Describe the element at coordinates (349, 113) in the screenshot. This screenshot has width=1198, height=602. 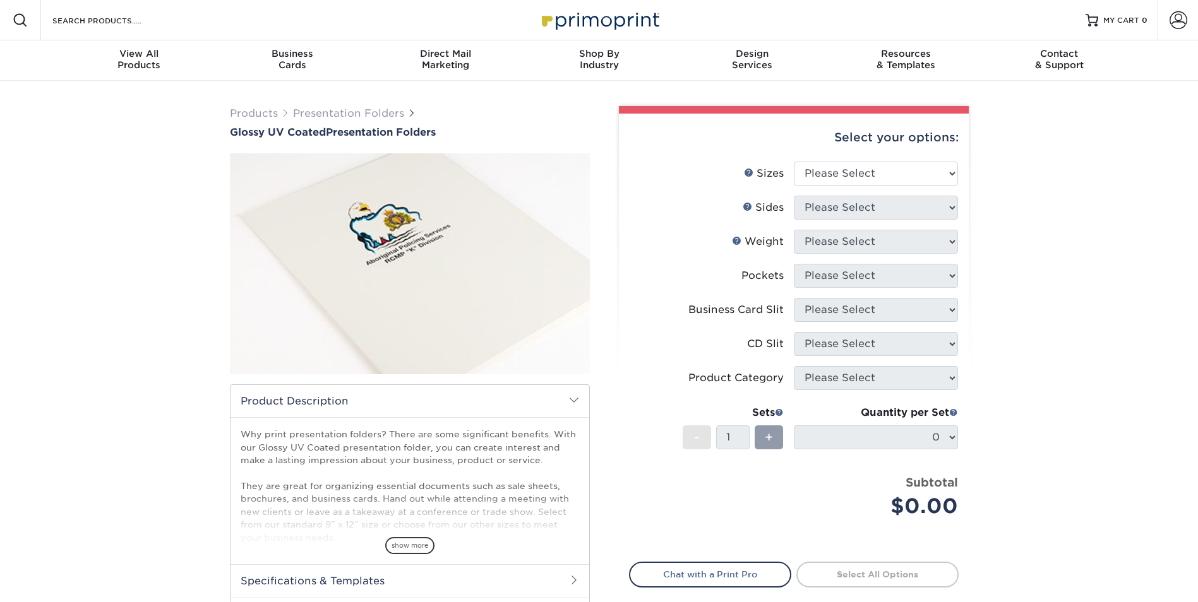
I see `a: Presentation Folders` at that location.